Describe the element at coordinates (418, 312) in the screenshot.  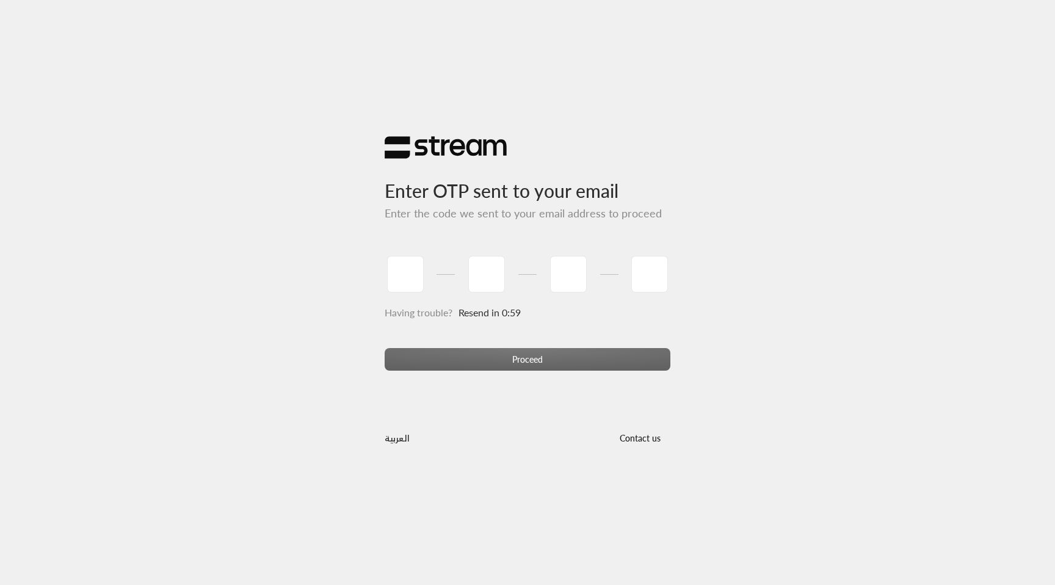
I see `span: Having trouble?` at that location.